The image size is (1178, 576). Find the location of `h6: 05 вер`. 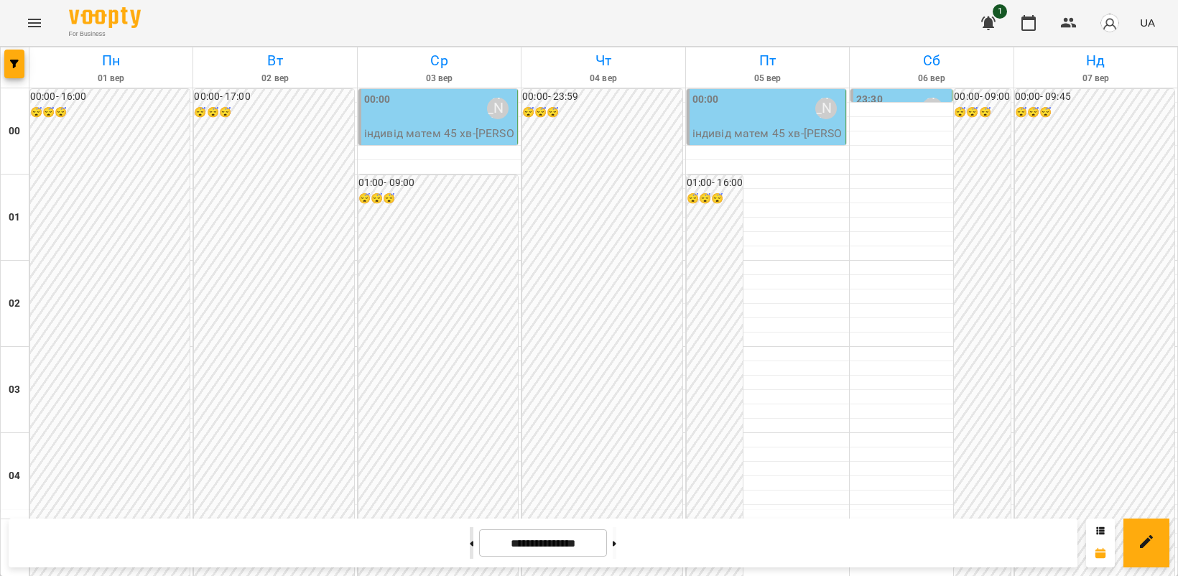

h6: 05 вер is located at coordinates (767, 78).